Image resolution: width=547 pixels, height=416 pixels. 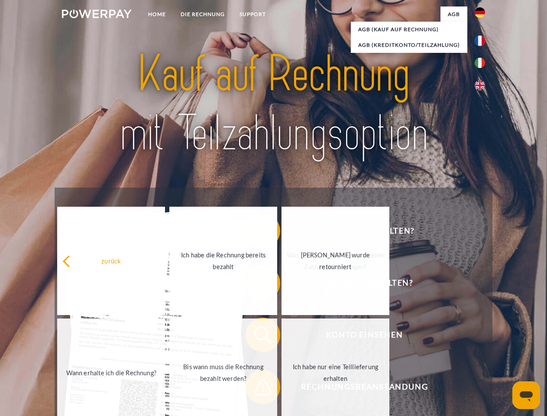 What do you see at coordinates (223, 261) in the screenshot?
I see `div: Ich habe die Rechnung bereits bezahlt` at bounding box center [223, 261].